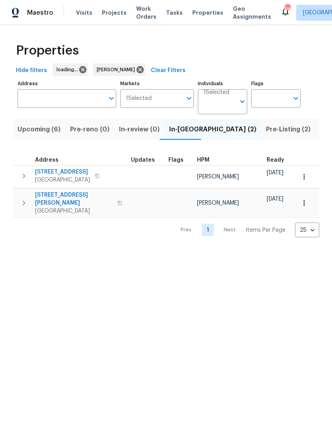  What do you see at coordinates (84, 13) in the screenshot?
I see `span: Visits` at bounding box center [84, 13].